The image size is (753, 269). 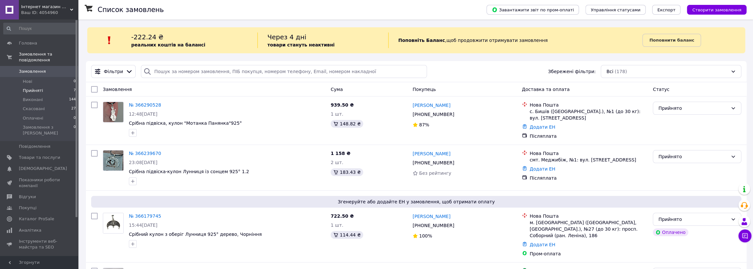 What do you see at coordinates (189, 172) in the screenshot?
I see `a: Срібна підвіска-кулон Лунниця із сонцем 925° 1.2` at bounding box center [189, 172].